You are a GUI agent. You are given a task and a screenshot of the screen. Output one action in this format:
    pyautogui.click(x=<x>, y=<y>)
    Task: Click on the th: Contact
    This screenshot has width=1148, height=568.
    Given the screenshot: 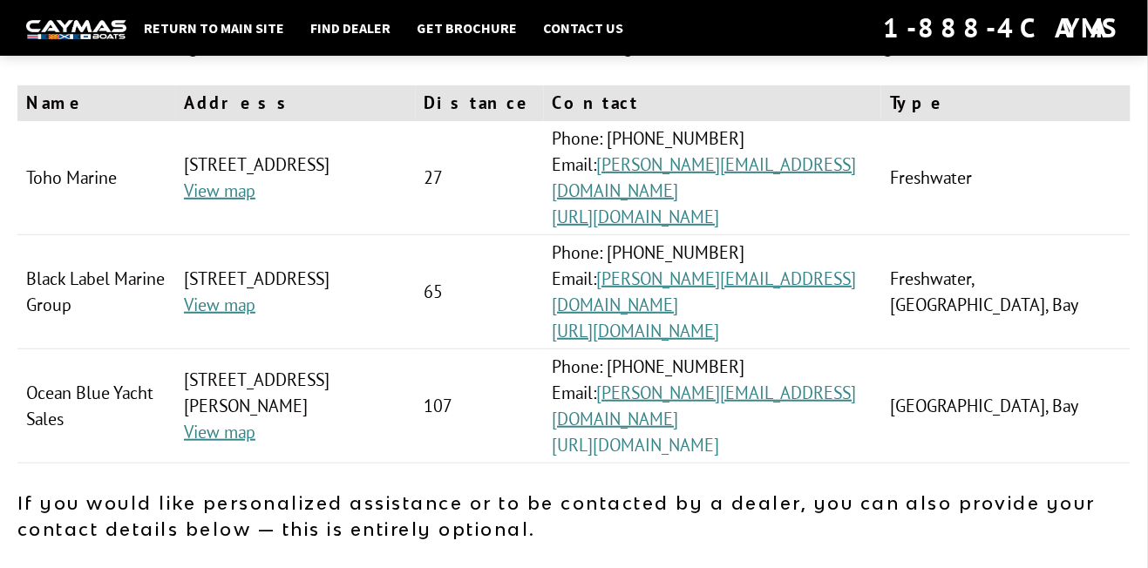 What is the action you would take?
    pyautogui.click(x=713, y=103)
    